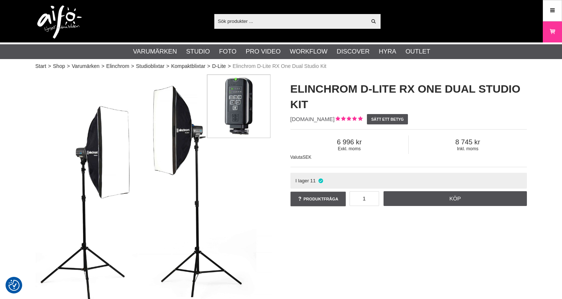 This screenshot has width=562, height=299. What do you see at coordinates (417, 52) in the screenshot?
I see `a: Outlet` at bounding box center [417, 52].